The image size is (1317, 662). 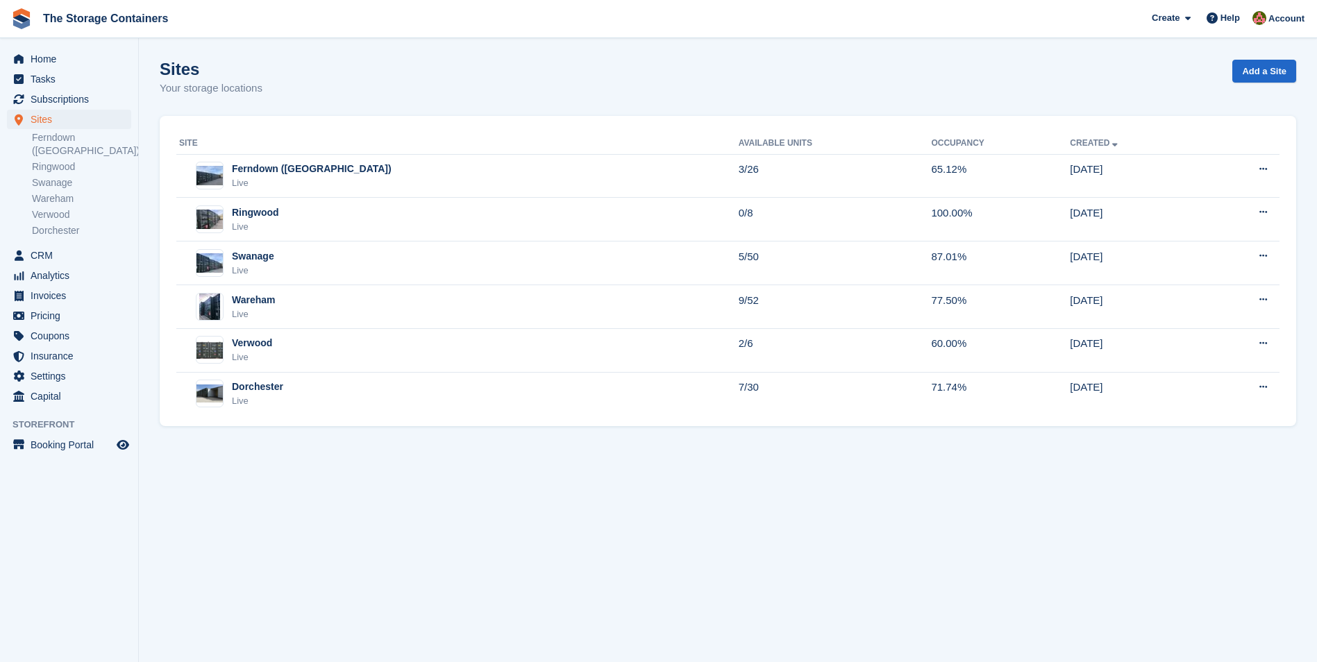 I want to click on span: CRM, so click(x=72, y=255).